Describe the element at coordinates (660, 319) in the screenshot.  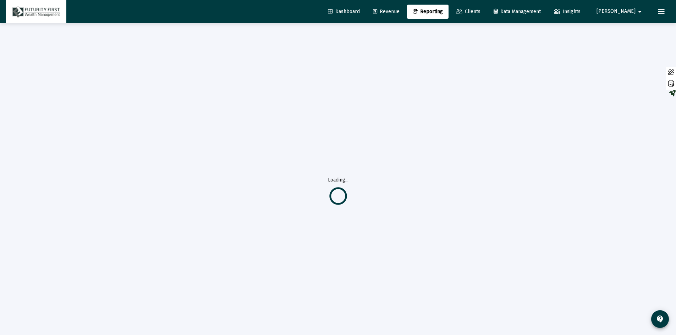
I see `mat-icon: contact_support` at that location.